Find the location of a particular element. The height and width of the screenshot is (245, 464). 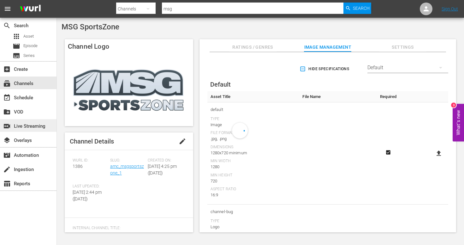

th: File Name is located at coordinates (338, 97).